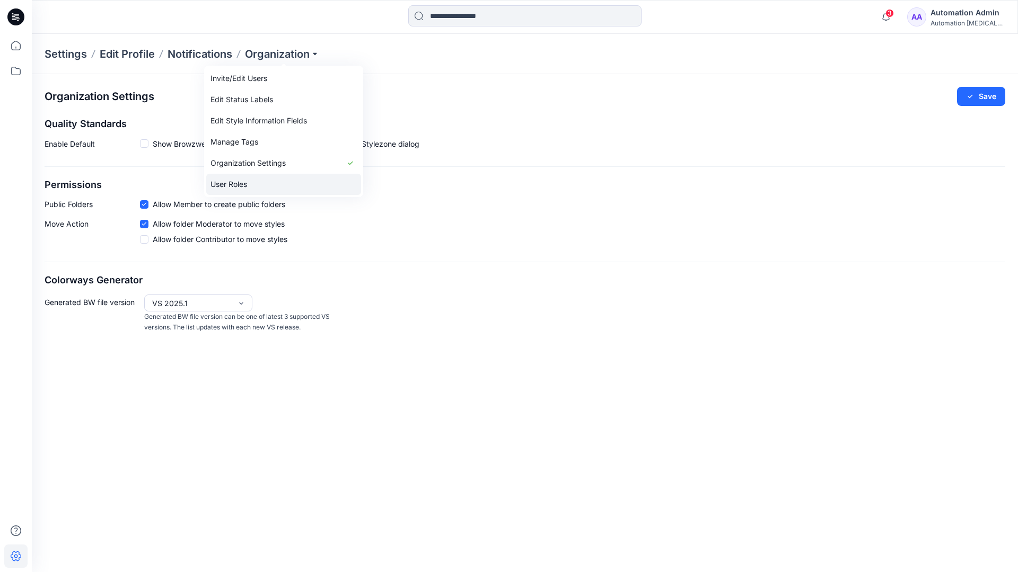  What do you see at coordinates (92, 204) in the screenshot?
I see `p: Public Folders` at bounding box center [92, 204].